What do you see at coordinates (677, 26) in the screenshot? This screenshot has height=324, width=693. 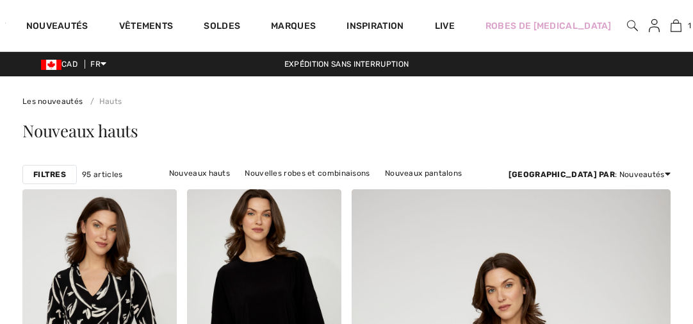 I see `a: 1` at bounding box center [677, 26].